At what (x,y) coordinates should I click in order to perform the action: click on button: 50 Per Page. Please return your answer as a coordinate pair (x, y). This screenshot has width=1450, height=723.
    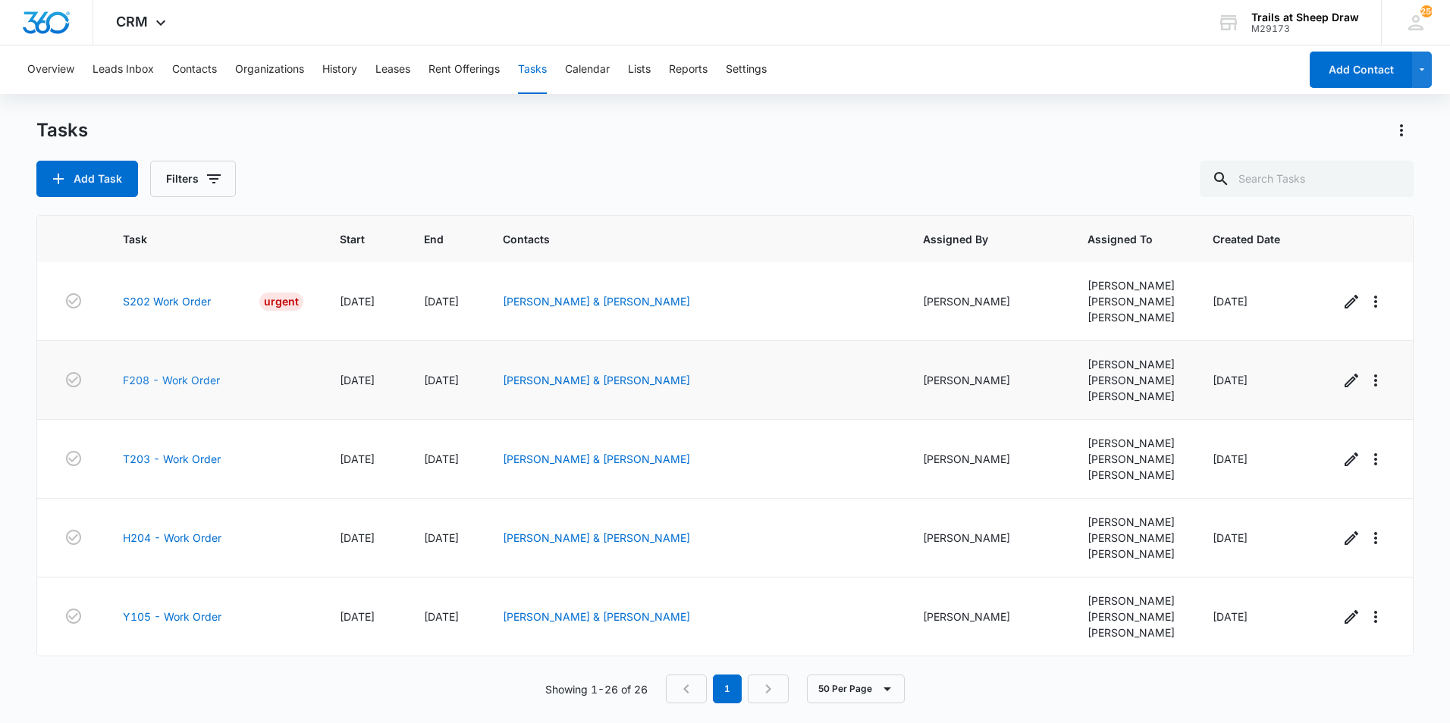
    Looking at the image, I should click on (855, 689).